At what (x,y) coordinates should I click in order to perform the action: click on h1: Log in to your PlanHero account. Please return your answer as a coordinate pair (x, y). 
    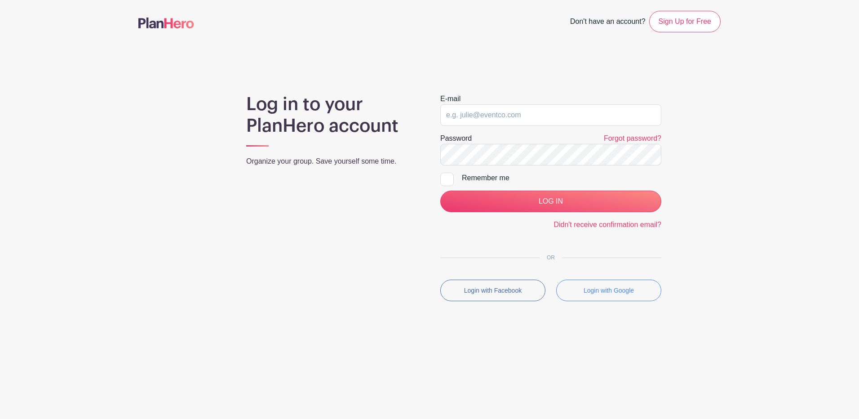
    Looking at the image, I should click on (333, 115).